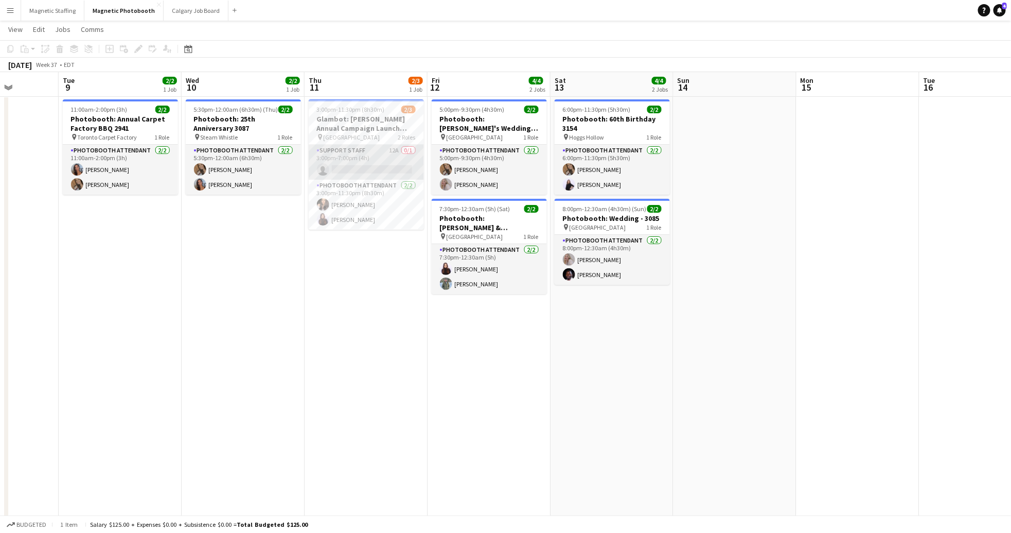 The image size is (1011, 533). What do you see at coordinates (560, 80) in the screenshot?
I see `span: Sat` at bounding box center [560, 80].